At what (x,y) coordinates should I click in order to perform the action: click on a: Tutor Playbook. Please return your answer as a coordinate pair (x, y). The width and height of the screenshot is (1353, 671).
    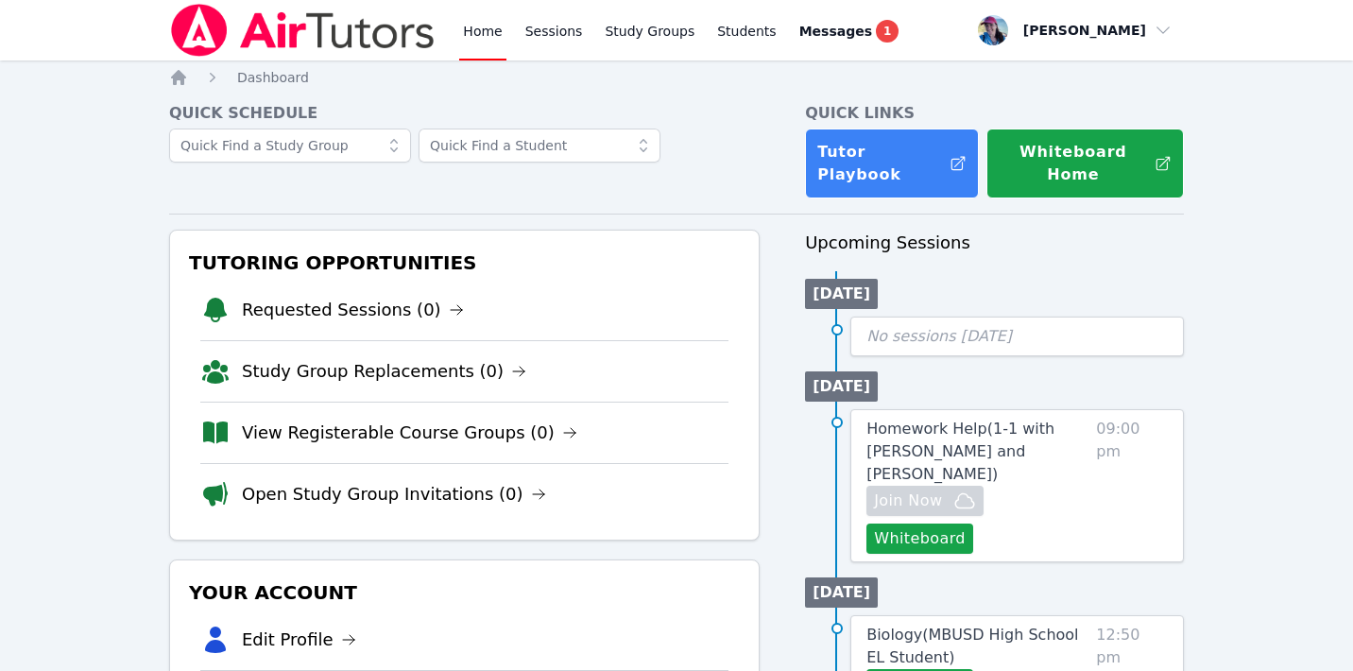
    Looking at the image, I should click on (892, 163).